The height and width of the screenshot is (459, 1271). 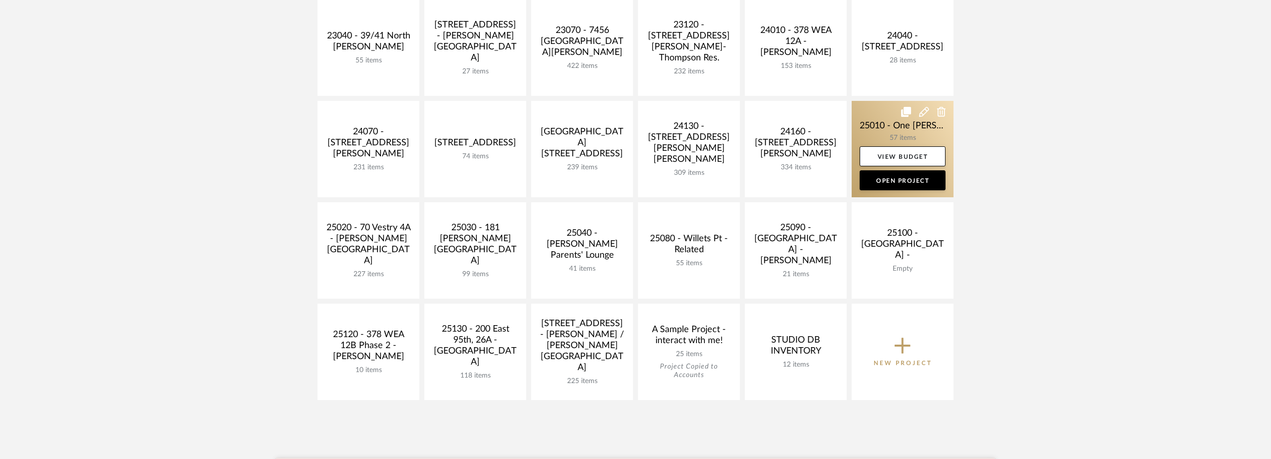 I want to click on div: 118 items, so click(x=475, y=375).